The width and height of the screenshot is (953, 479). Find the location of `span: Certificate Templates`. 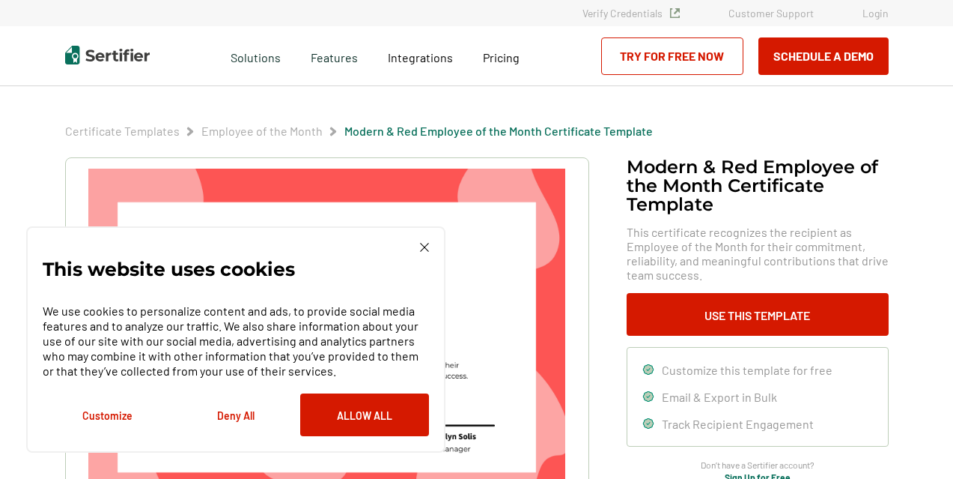

span: Certificate Templates is located at coordinates (122, 131).